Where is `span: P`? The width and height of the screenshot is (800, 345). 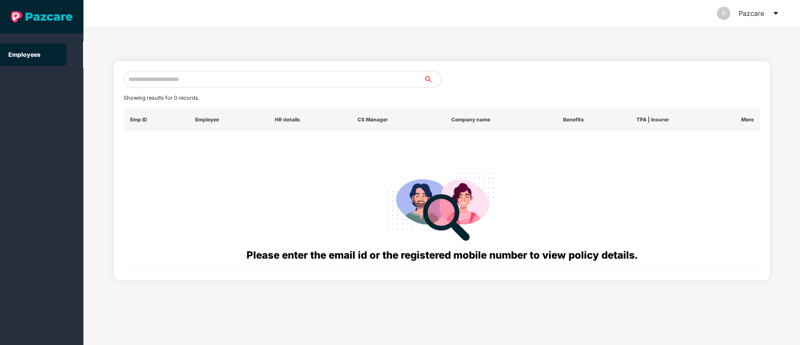 span: P is located at coordinates (724, 13).